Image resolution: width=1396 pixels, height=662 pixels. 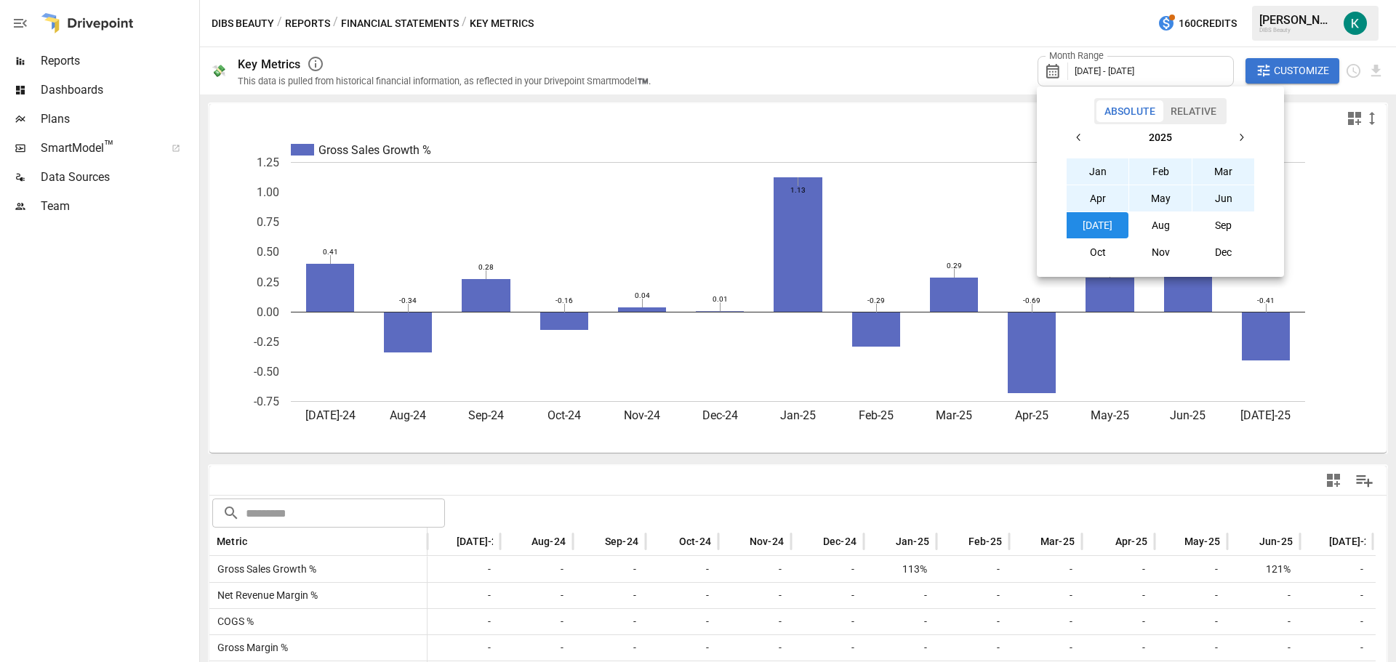 I want to click on button: 2025, so click(x=1159, y=137).